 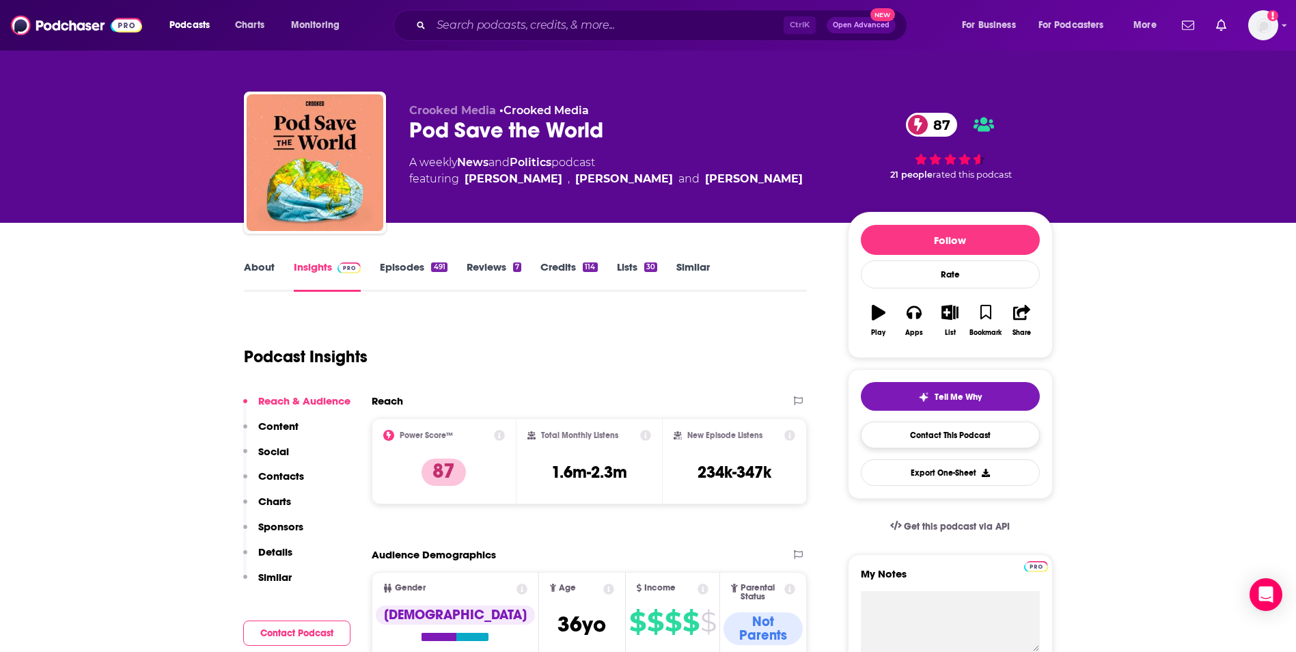 What do you see at coordinates (305, 357) in the screenshot?
I see `h1: Podcast Insights` at bounding box center [305, 357].